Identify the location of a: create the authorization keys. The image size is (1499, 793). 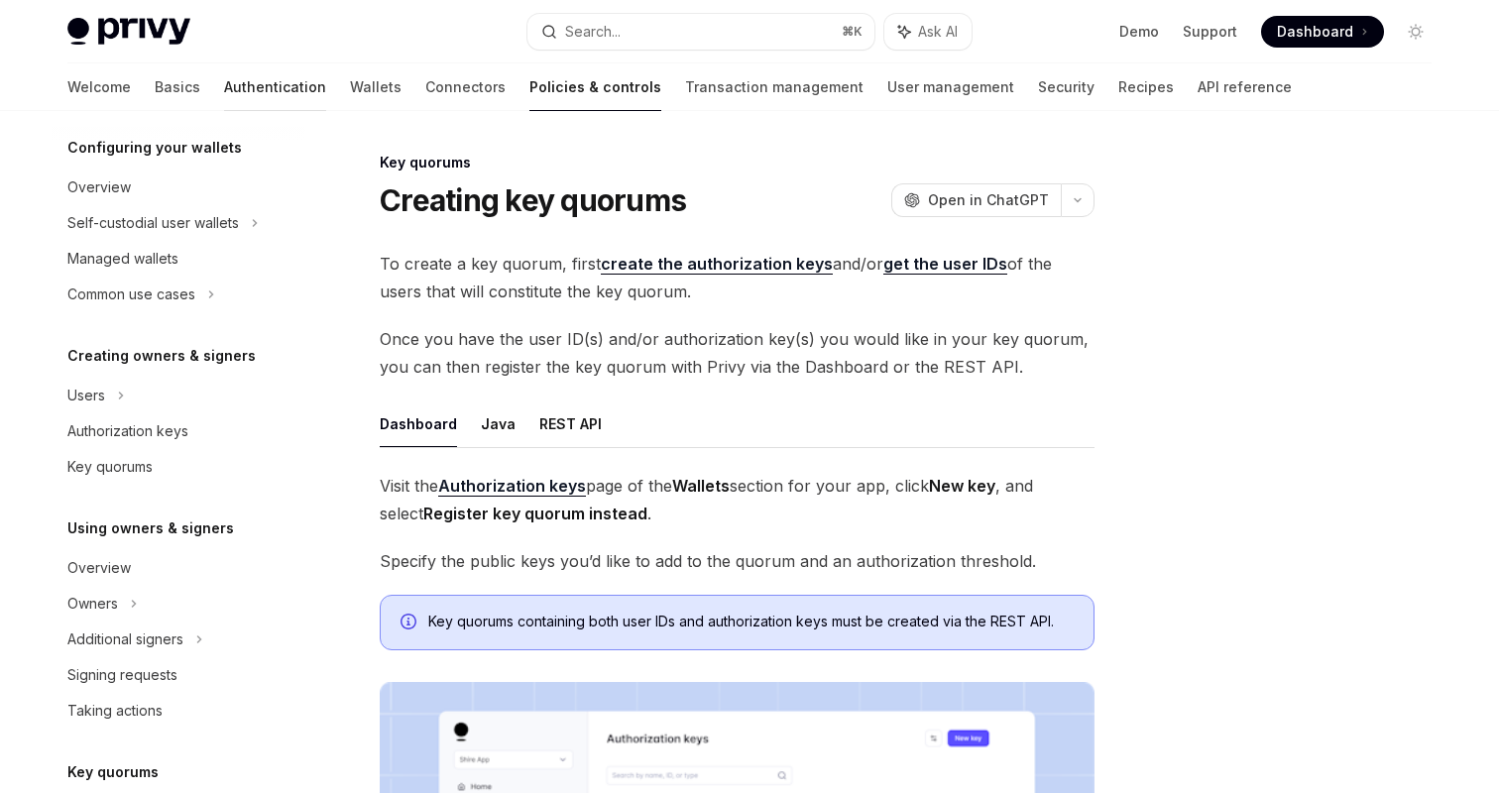
(717, 264).